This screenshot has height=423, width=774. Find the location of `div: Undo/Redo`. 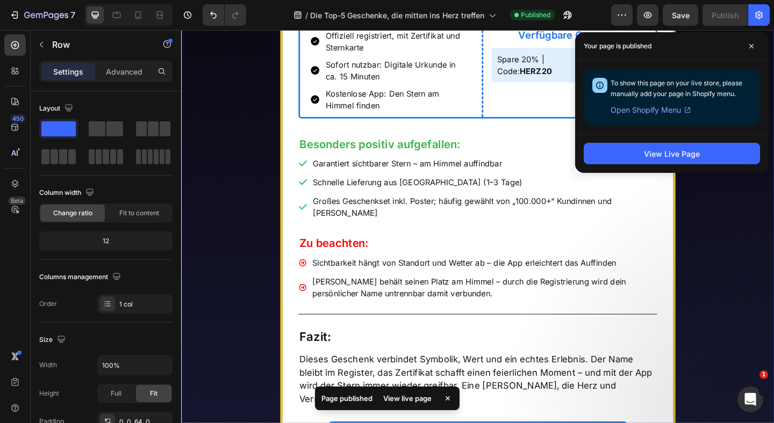

div: Undo/Redo is located at coordinates (224, 15).